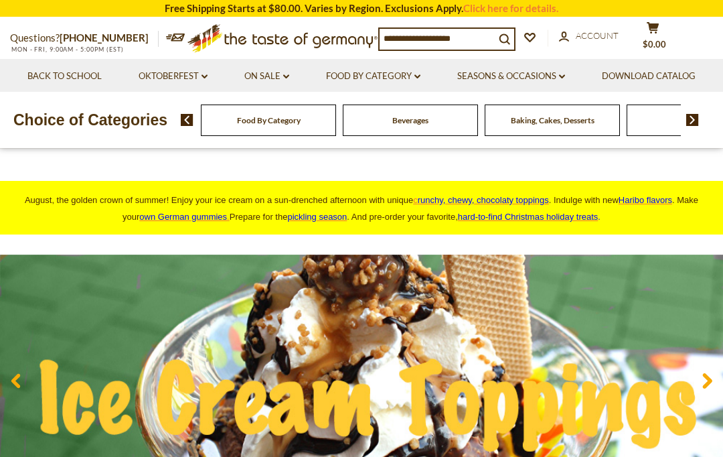 This screenshot has width=723, height=457. I want to click on a: Account, so click(588, 36).